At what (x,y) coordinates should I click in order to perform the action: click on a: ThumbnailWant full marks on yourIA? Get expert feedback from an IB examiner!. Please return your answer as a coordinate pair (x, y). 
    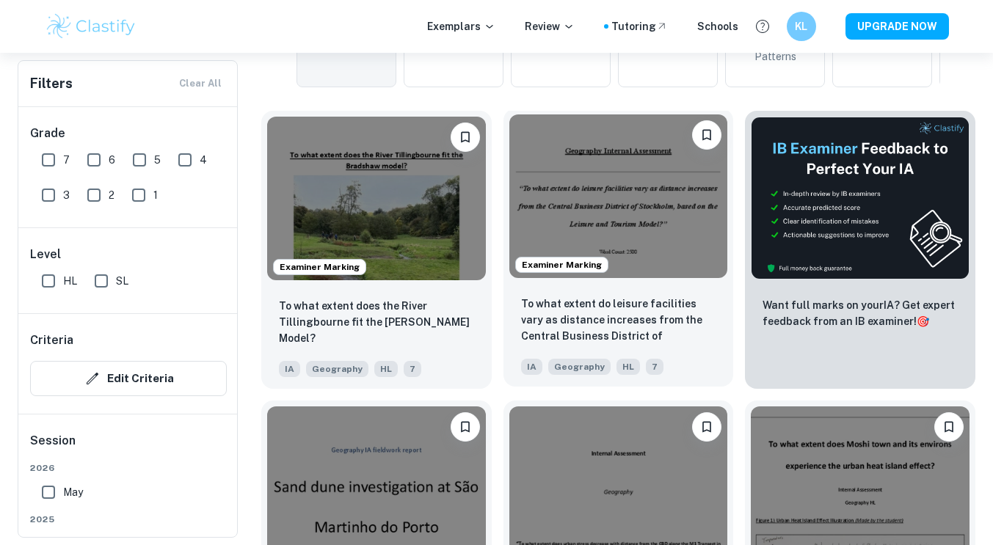
    Looking at the image, I should click on (860, 249).